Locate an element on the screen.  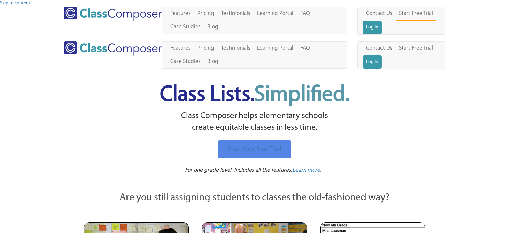
span: Learn more. is located at coordinates (307, 170).